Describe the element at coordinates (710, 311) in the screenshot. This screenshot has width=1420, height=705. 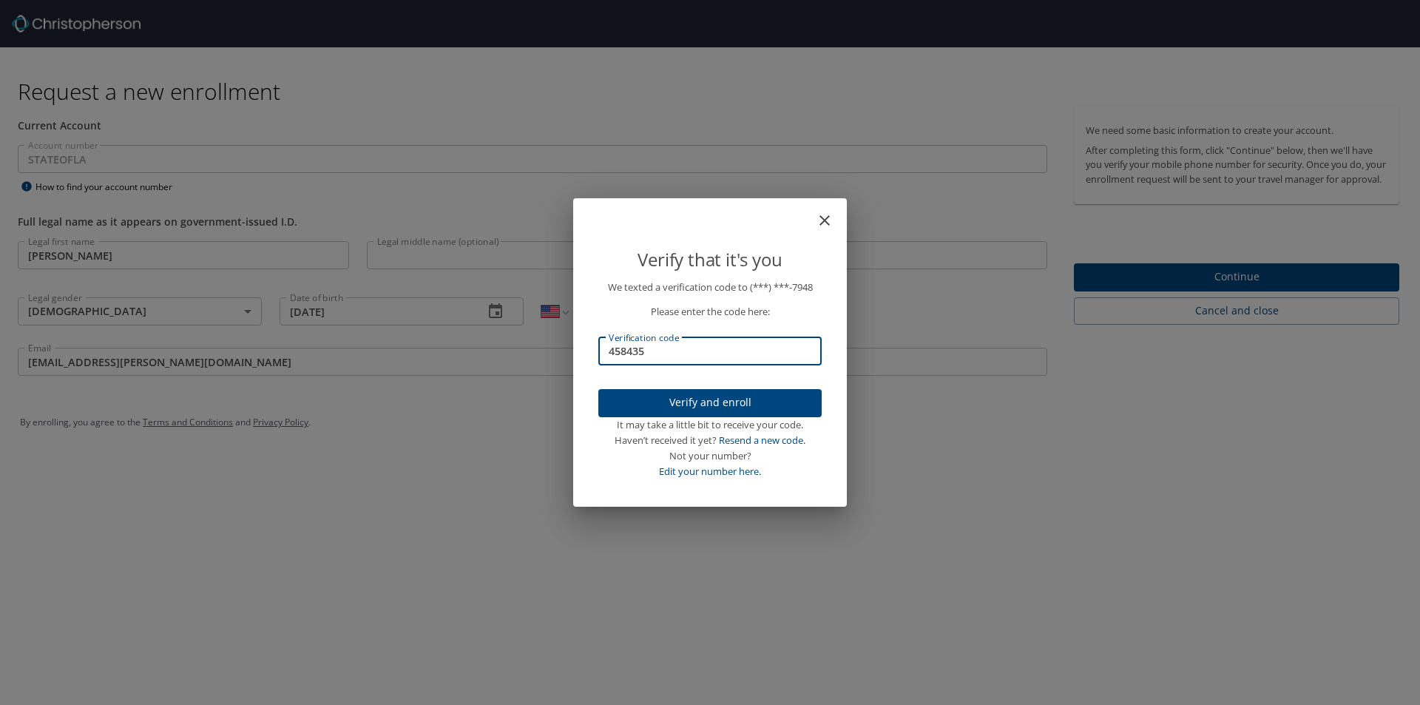
I see `p: Please enter the code here:` at that location.